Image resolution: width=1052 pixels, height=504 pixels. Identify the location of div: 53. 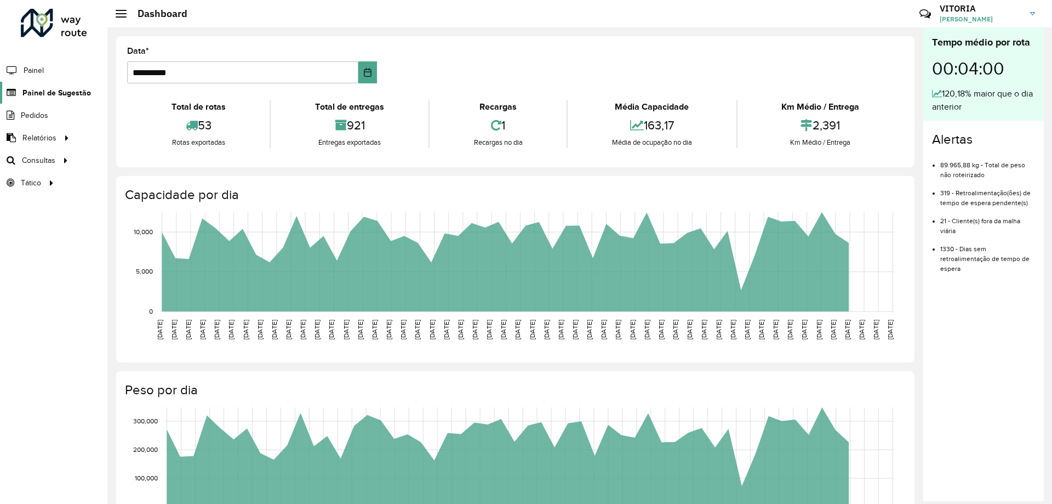
(198, 125).